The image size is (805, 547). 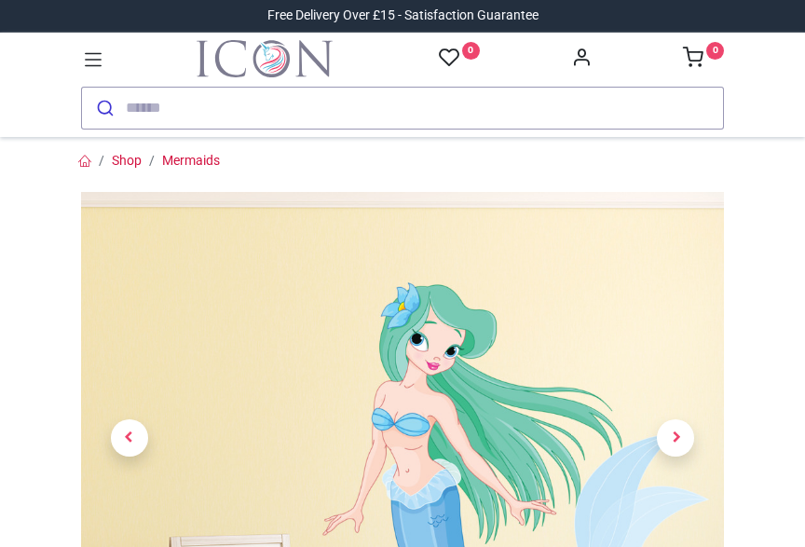 What do you see at coordinates (675, 438) in the screenshot?
I see `span: Next` at bounding box center [675, 438].